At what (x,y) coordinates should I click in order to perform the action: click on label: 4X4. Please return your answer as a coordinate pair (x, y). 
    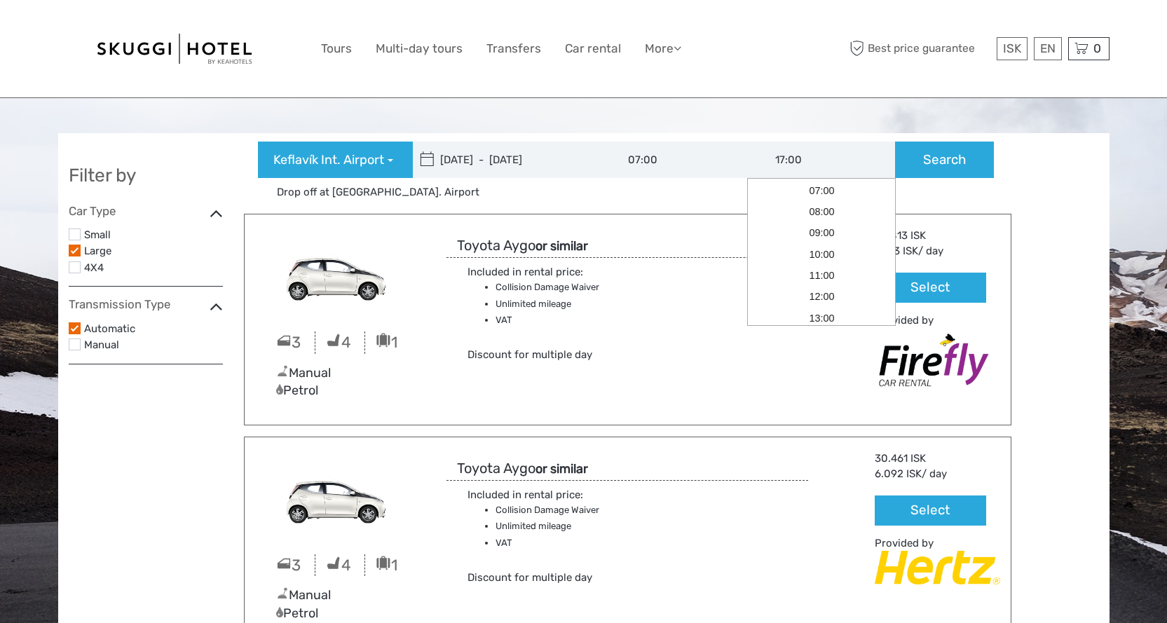
    Looking at the image, I should click on (154, 268).